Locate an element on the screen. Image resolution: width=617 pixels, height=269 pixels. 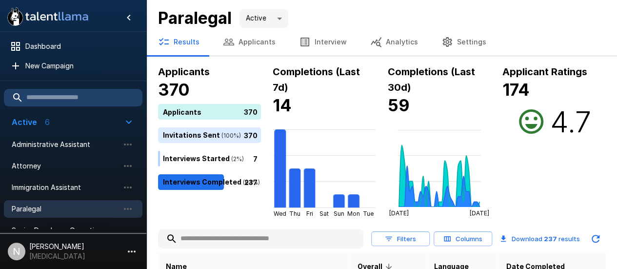
button: Download 237 results is located at coordinates (540, 239).